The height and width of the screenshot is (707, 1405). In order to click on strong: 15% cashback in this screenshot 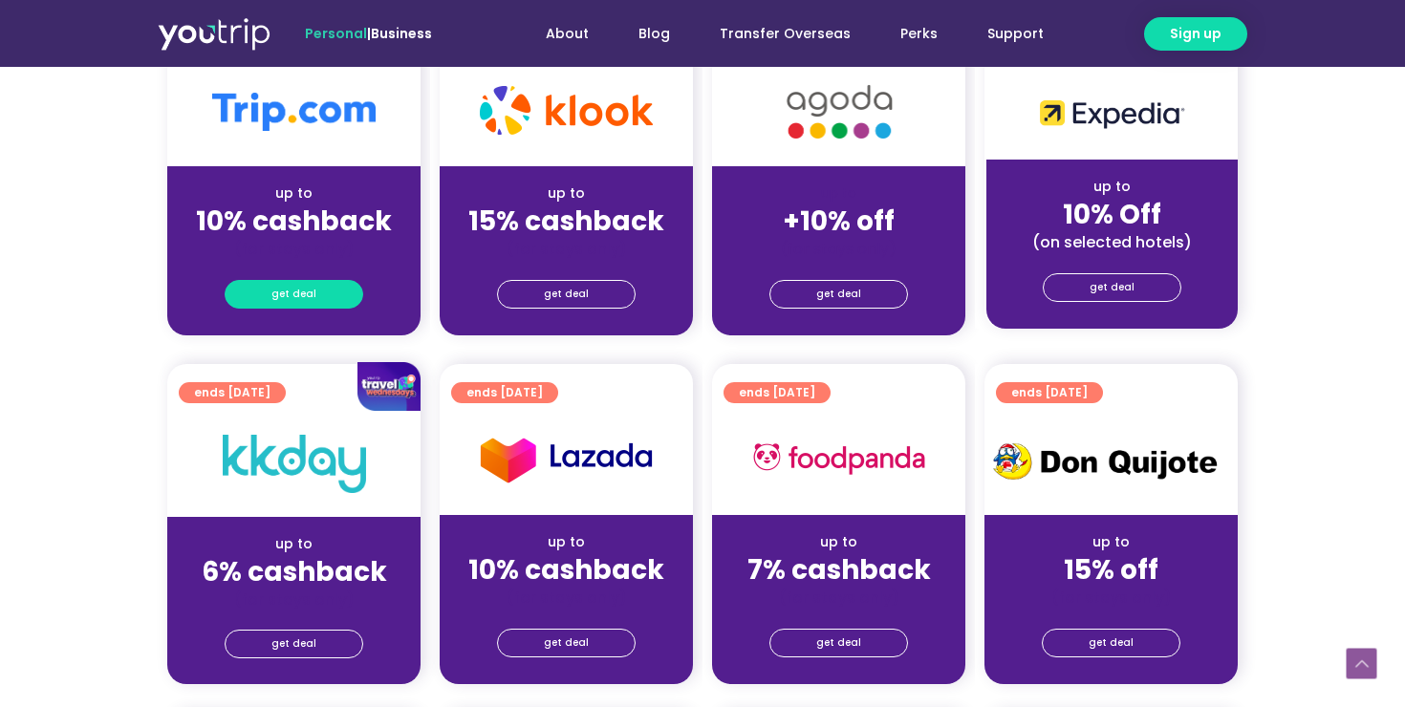, I will do `click(566, 221)`.